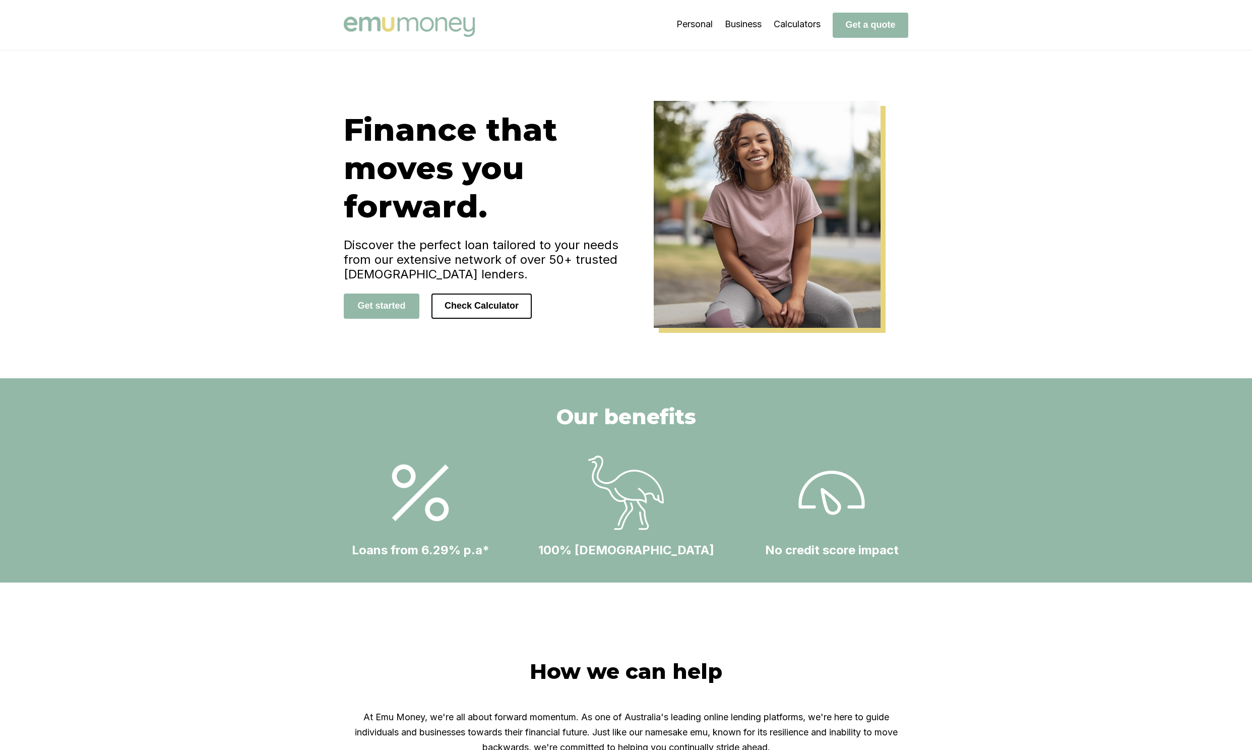 Image resolution: width=1252 pixels, height=750 pixels. What do you see at coordinates (485, 259) in the screenshot?
I see `h4: Discover the perfect loan tailored to your needs from our extensive network of over 50+ trusted [...` at bounding box center [485, 259].